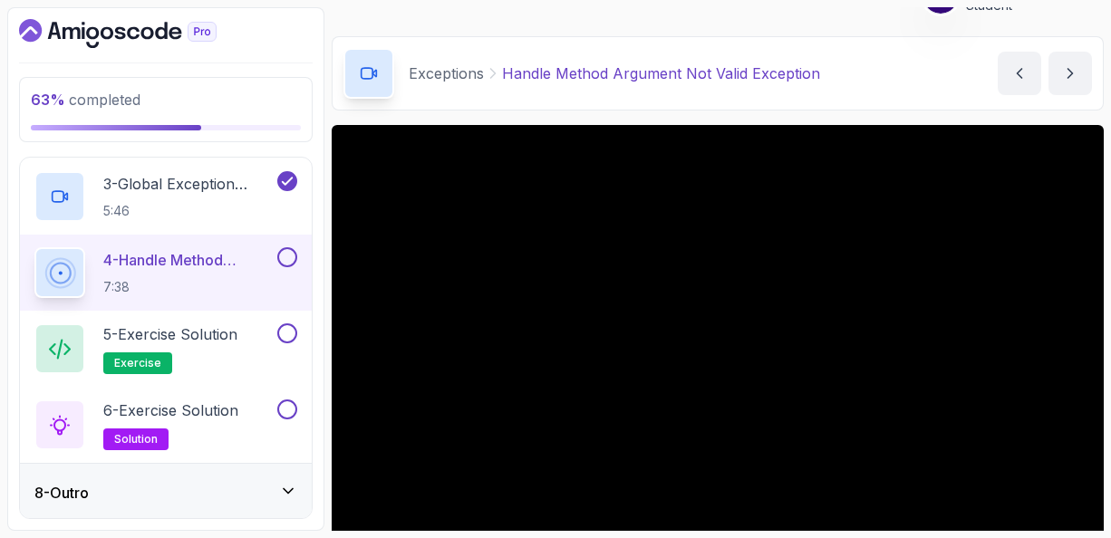 This screenshot has width=1111, height=538. Describe the element at coordinates (85, 100) in the screenshot. I see `span: completed` at that location.